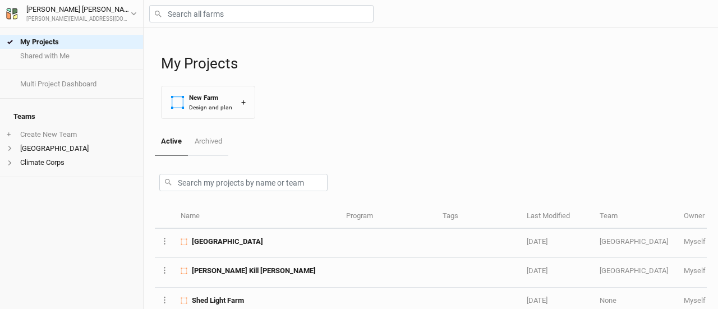 This screenshot has height=309, width=718. Describe the element at coordinates (388, 217) in the screenshot. I see `th: Program` at that location.